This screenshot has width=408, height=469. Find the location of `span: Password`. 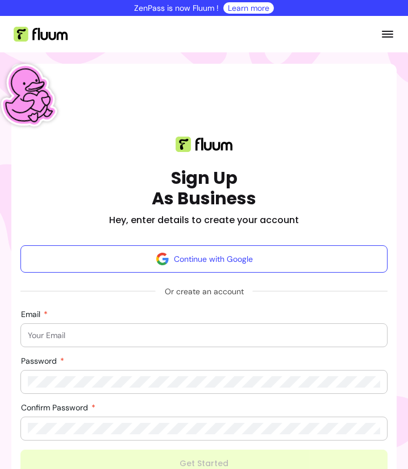

span: Password is located at coordinates (40, 361).